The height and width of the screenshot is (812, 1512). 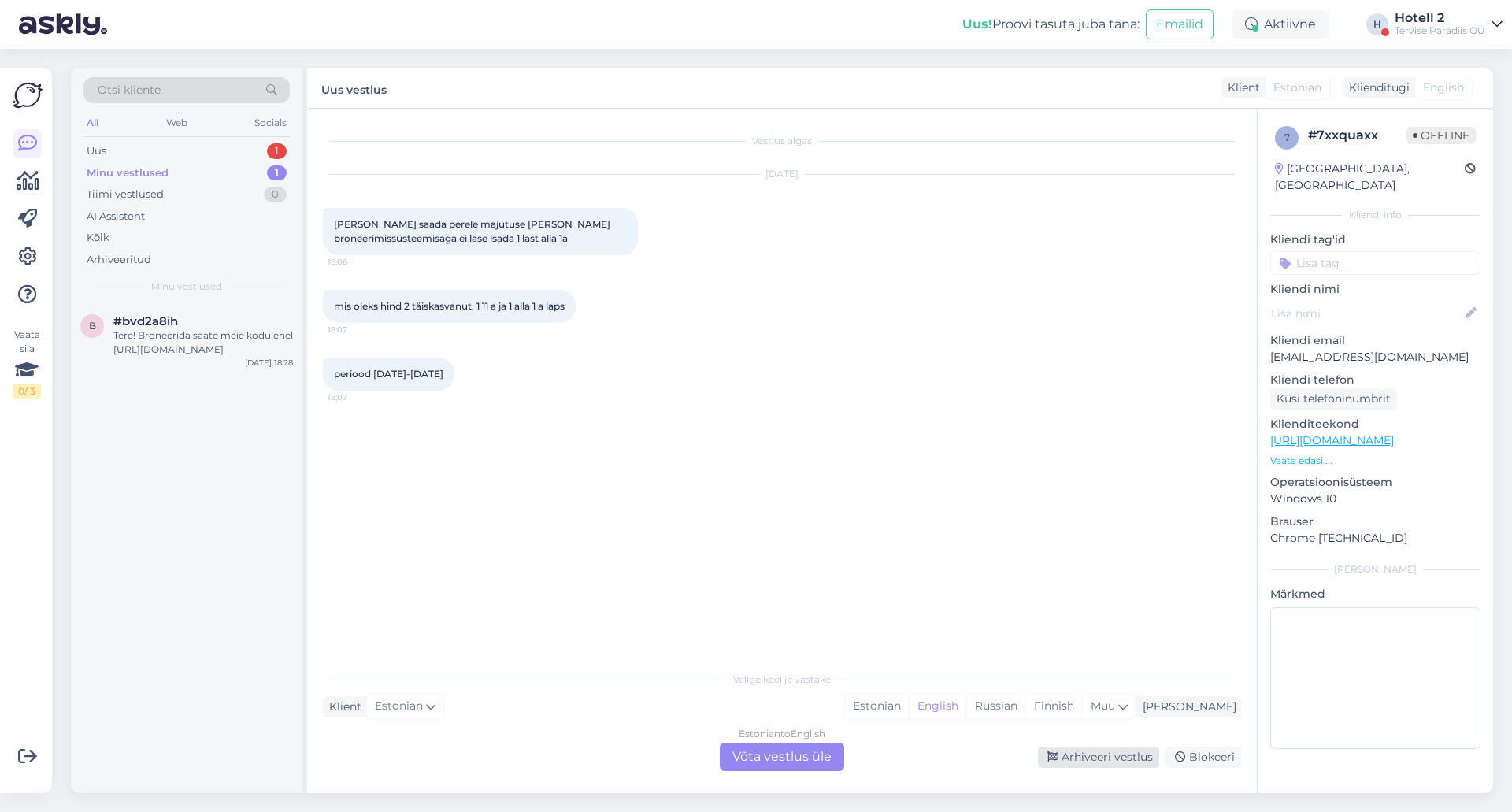 What do you see at coordinates (1448, 24) in the screenshot?
I see `a: Hotell 2Tervise Paradiis OÜ` at bounding box center [1448, 24].